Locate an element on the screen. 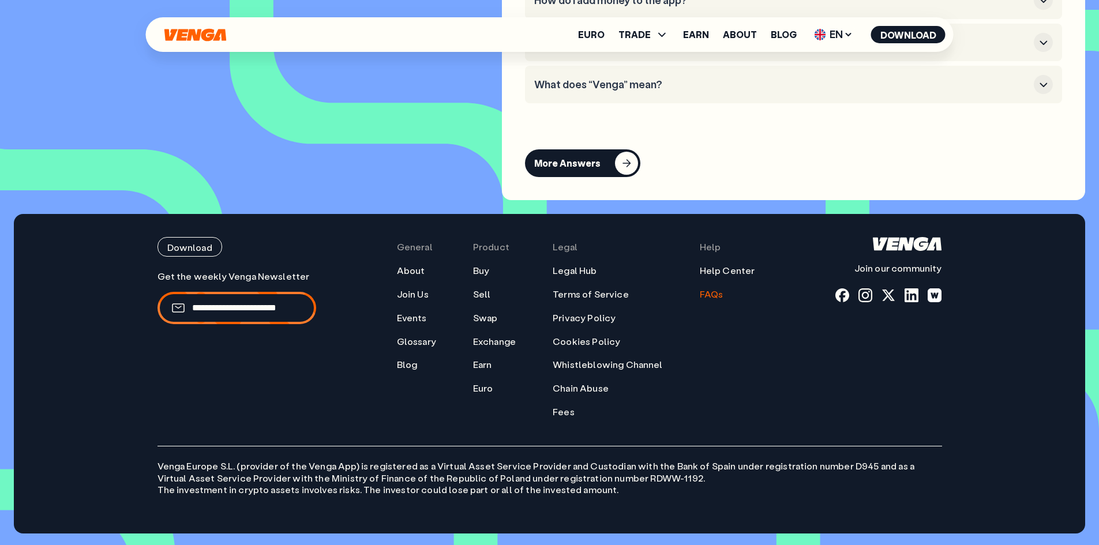  p: Get the weekly Venga Newsletter is located at coordinates (237, 276).